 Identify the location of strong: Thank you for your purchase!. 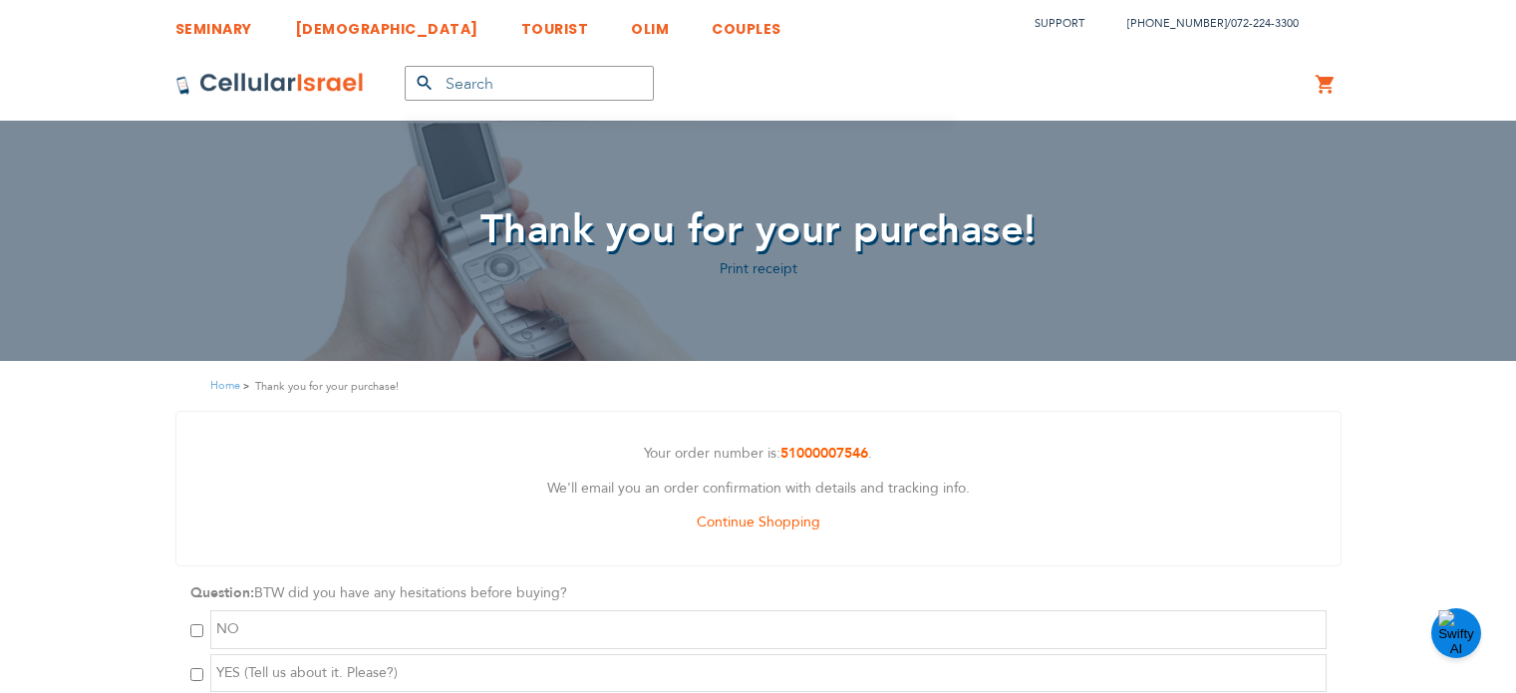
(327, 386).